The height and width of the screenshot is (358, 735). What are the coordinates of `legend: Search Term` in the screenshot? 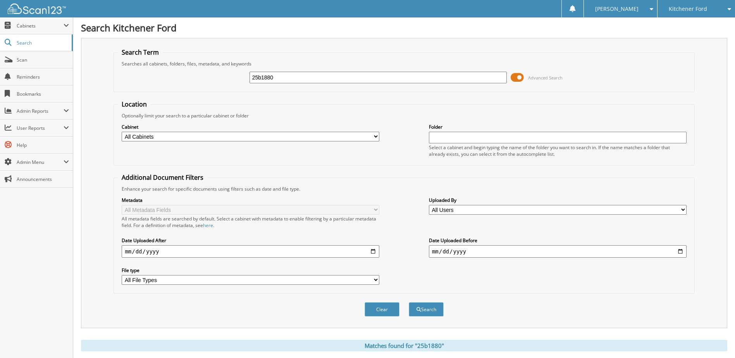 It's located at (140, 52).